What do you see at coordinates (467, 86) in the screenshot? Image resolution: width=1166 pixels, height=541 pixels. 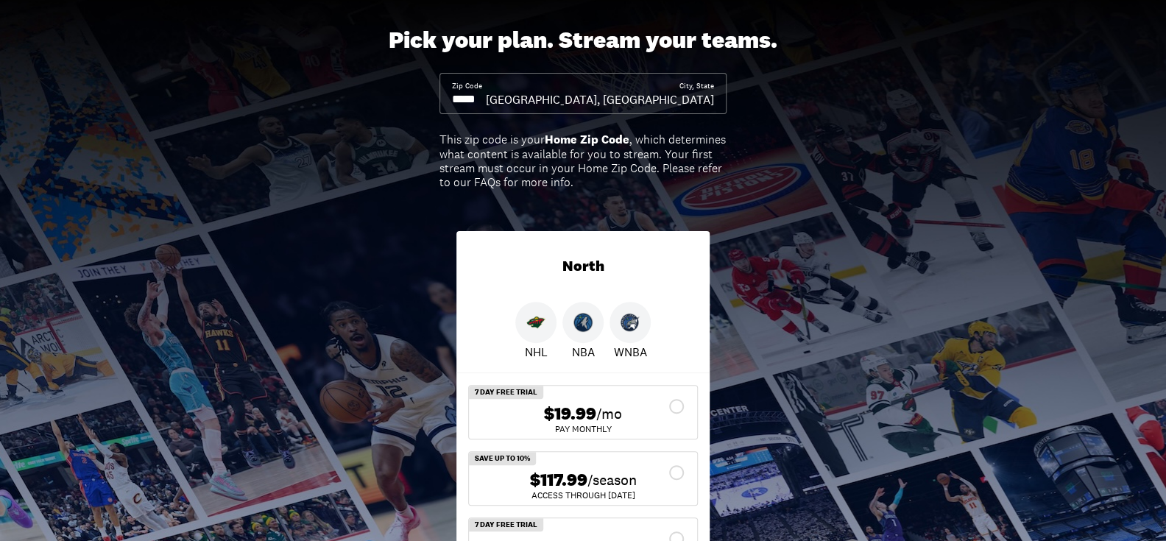 I see `div: Zip Code` at bounding box center [467, 86].